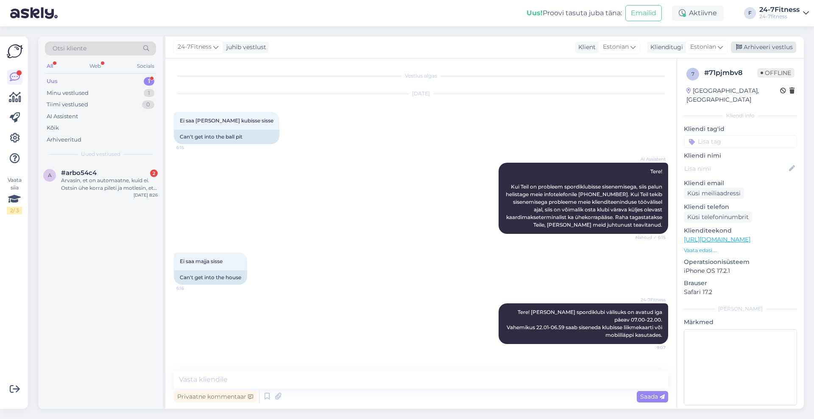 The image size is (814, 419). I want to click on b: Uus!, so click(535, 13).